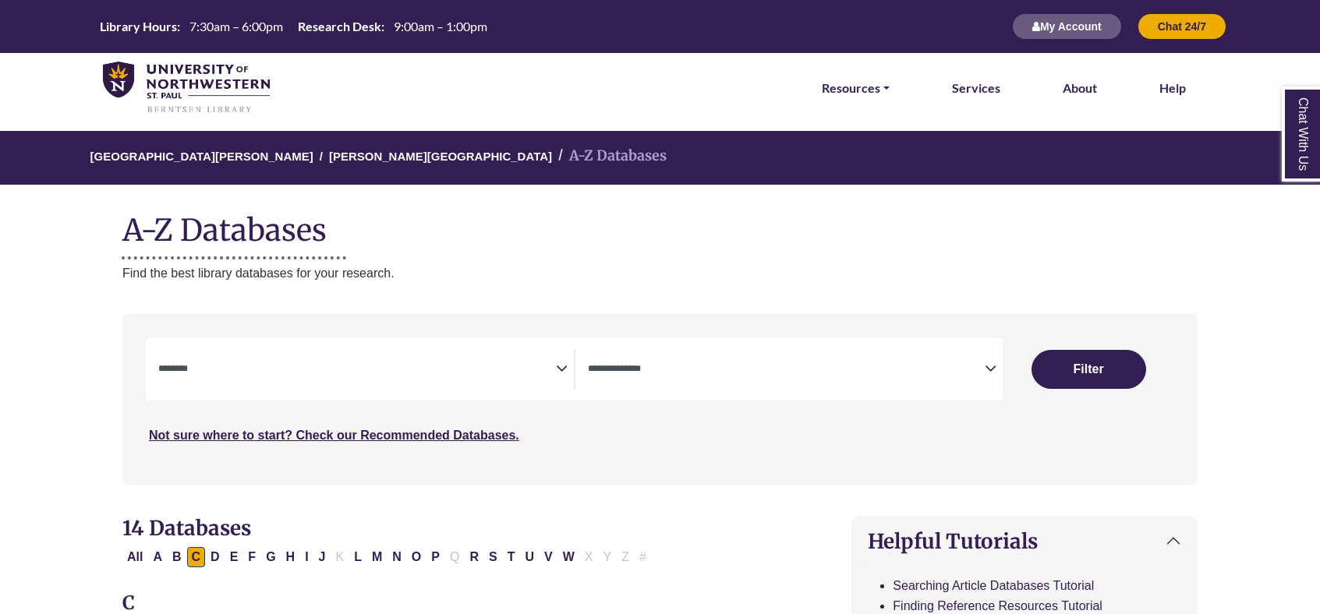  I want to click on a: Searching Article Databases Tutorial, so click(993, 585).